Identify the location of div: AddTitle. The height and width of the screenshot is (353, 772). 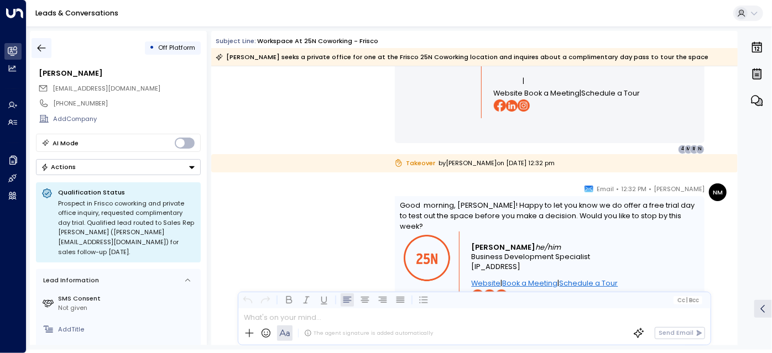
(127, 330).